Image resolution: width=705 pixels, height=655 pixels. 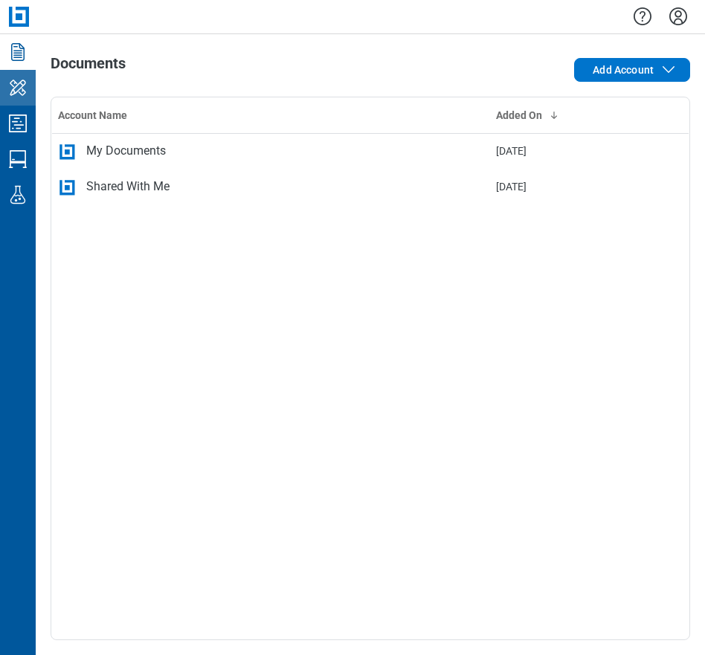 What do you see at coordinates (370, 151) in the screenshot?
I see `table: bb-data-table` at bounding box center [370, 151].